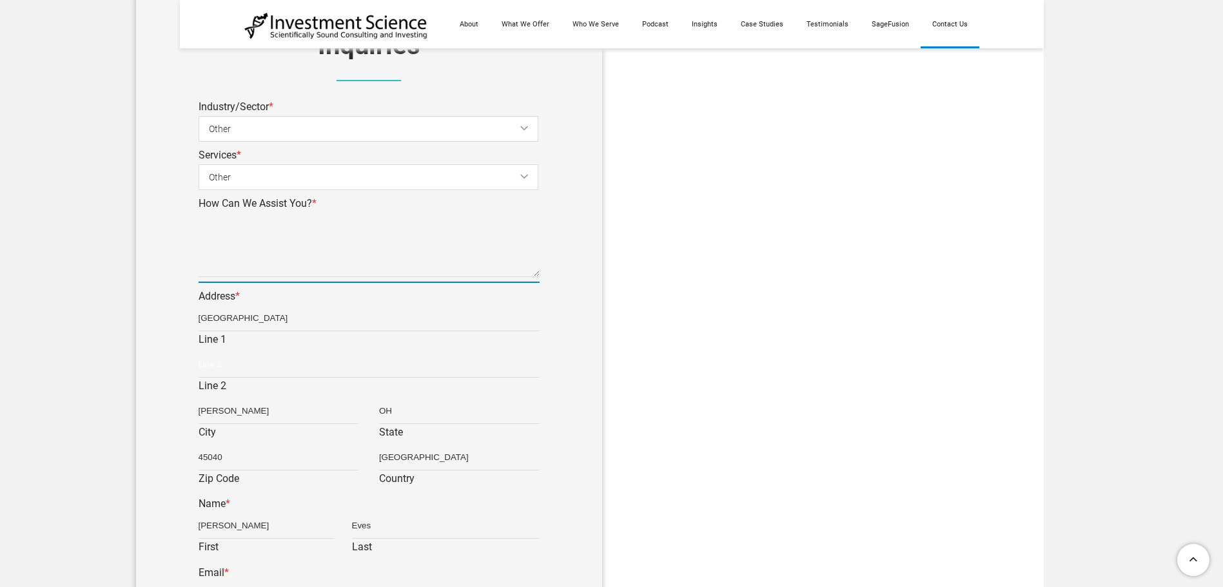 The height and width of the screenshot is (587, 1223). Describe the element at coordinates (1194, 559) in the screenshot. I see `a: To Top` at that location.